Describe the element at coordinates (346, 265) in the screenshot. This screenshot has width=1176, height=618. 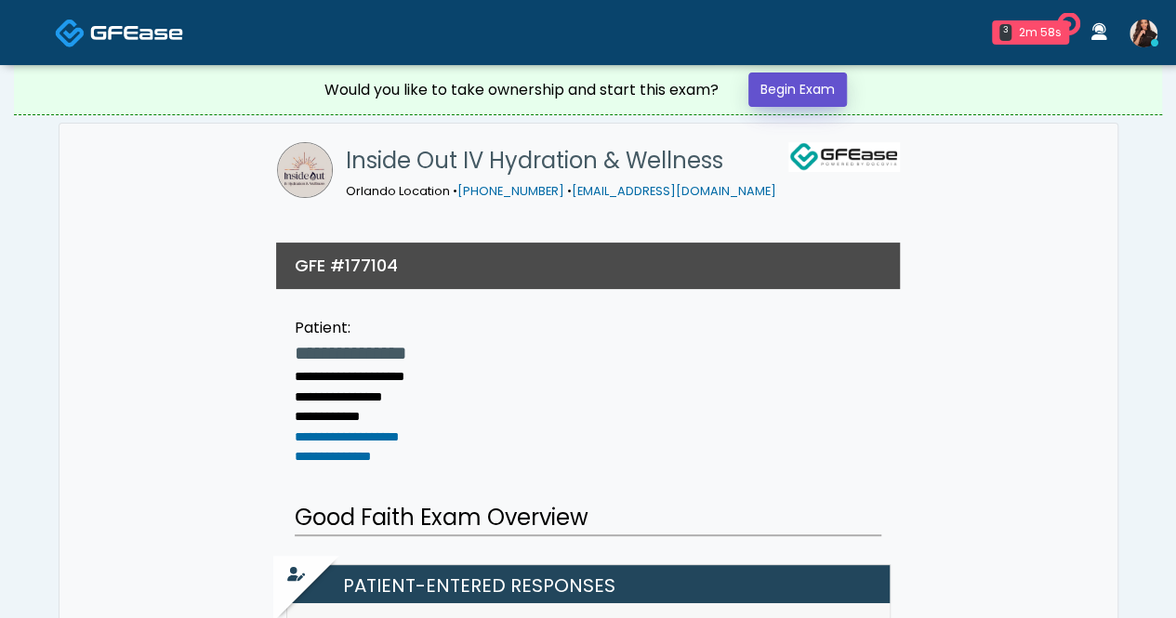
I see `h3: GFE #177104` at that location.